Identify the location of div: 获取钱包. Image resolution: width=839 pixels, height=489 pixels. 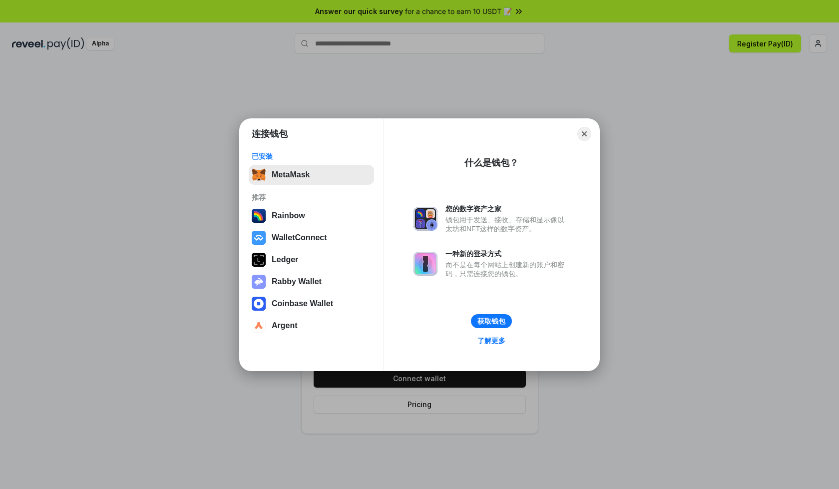
(491, 321).